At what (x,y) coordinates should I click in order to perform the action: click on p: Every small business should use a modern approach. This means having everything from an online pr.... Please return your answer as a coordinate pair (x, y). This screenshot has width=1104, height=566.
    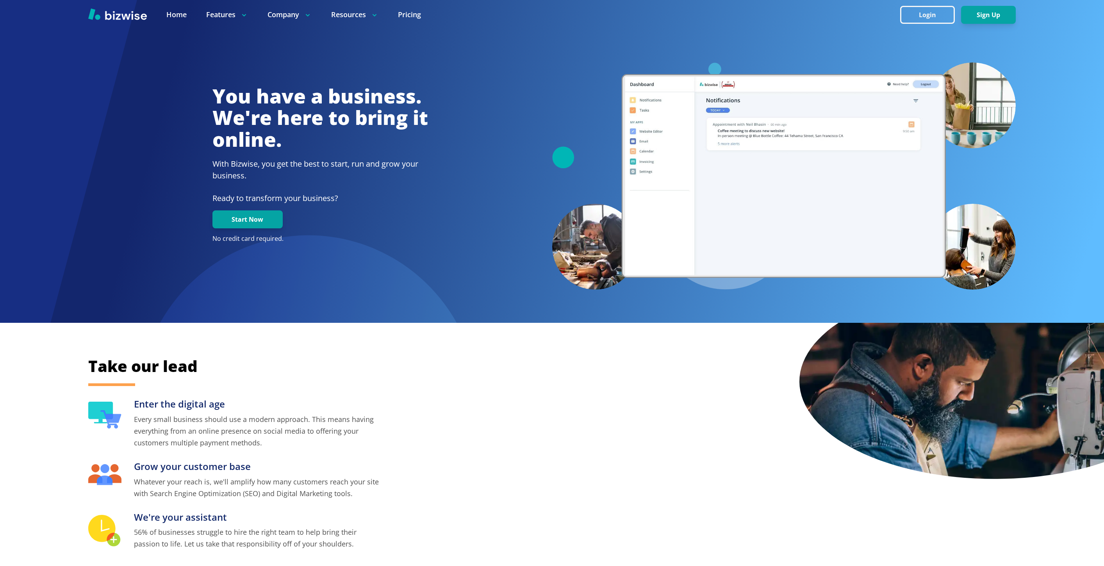
    Looking at the image, I should click on (257, 431).